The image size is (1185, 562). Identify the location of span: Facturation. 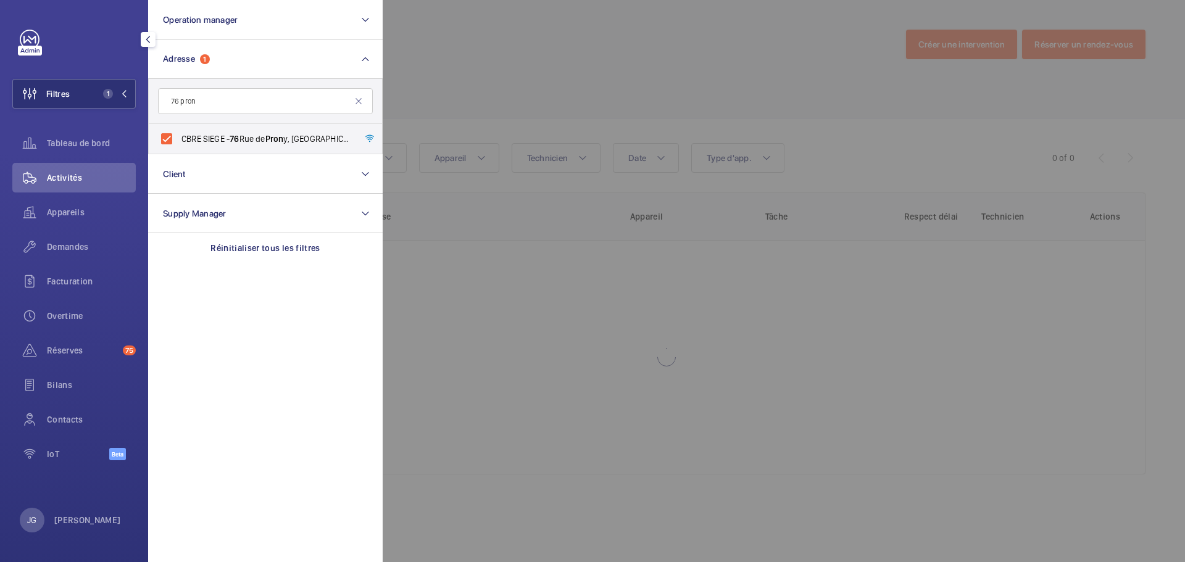
(91, 281).